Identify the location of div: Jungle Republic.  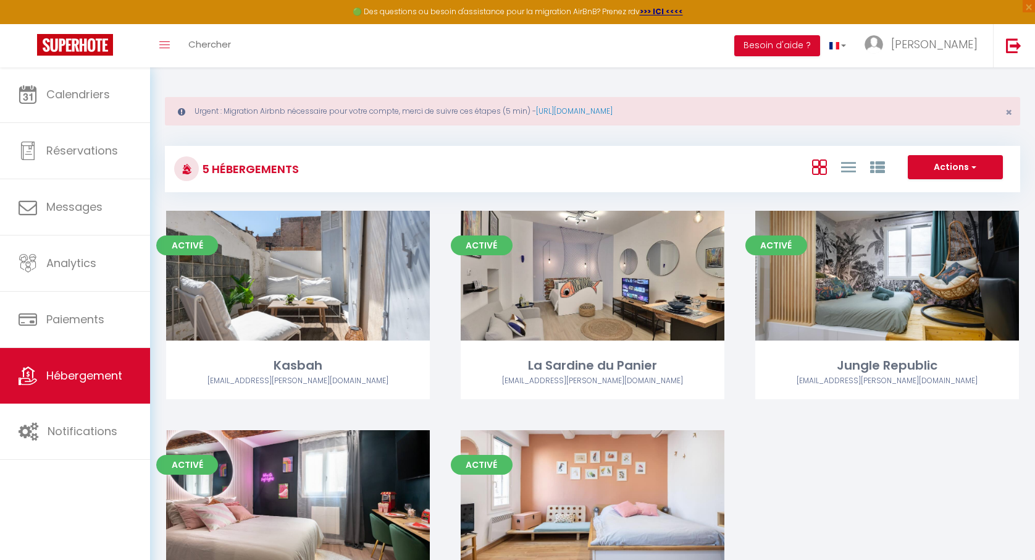
(887, 365).